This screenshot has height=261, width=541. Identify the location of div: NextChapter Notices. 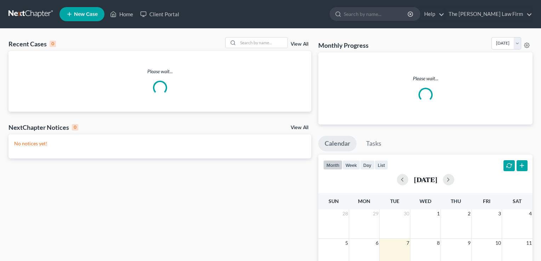
(43, 128).